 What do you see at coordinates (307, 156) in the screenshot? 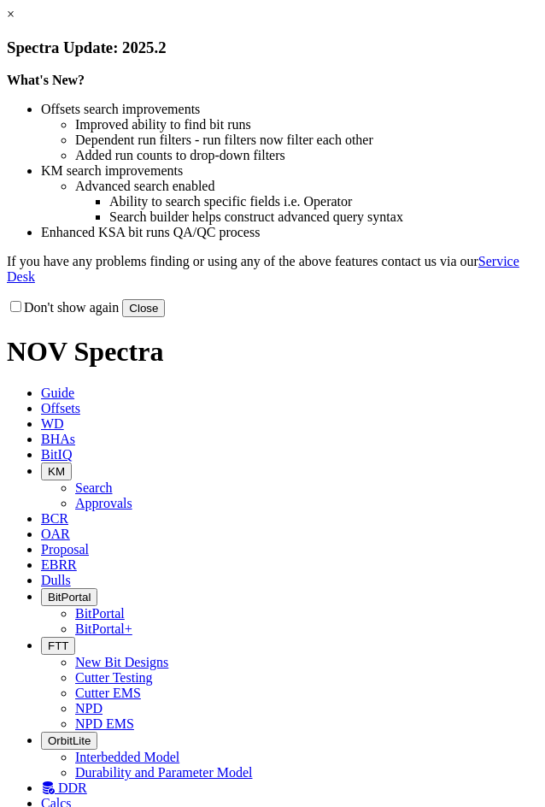
I see `li: Added run counts to drop-down filters` at bounding box center [307, 156].